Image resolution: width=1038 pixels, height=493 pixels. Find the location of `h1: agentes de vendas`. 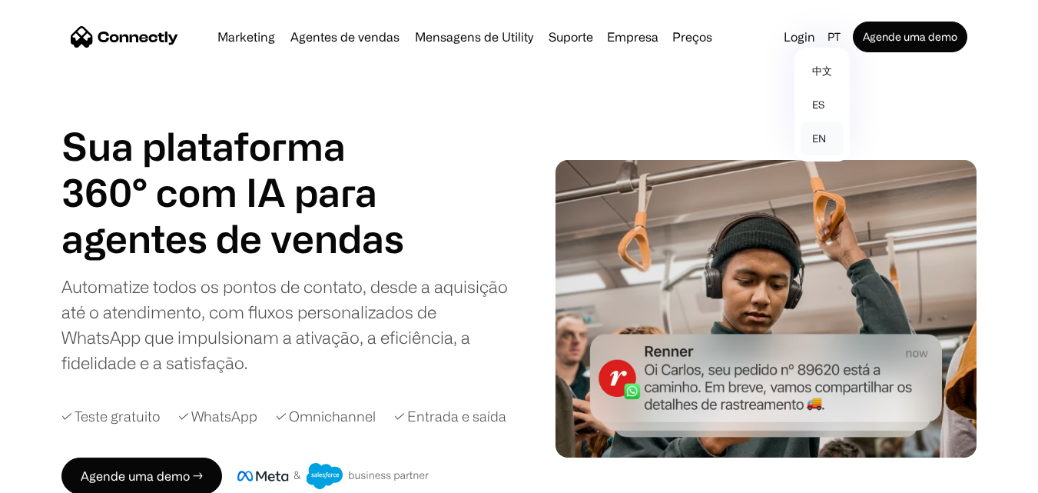

h1: agentes de vendas is located at coordinates (238, 238).